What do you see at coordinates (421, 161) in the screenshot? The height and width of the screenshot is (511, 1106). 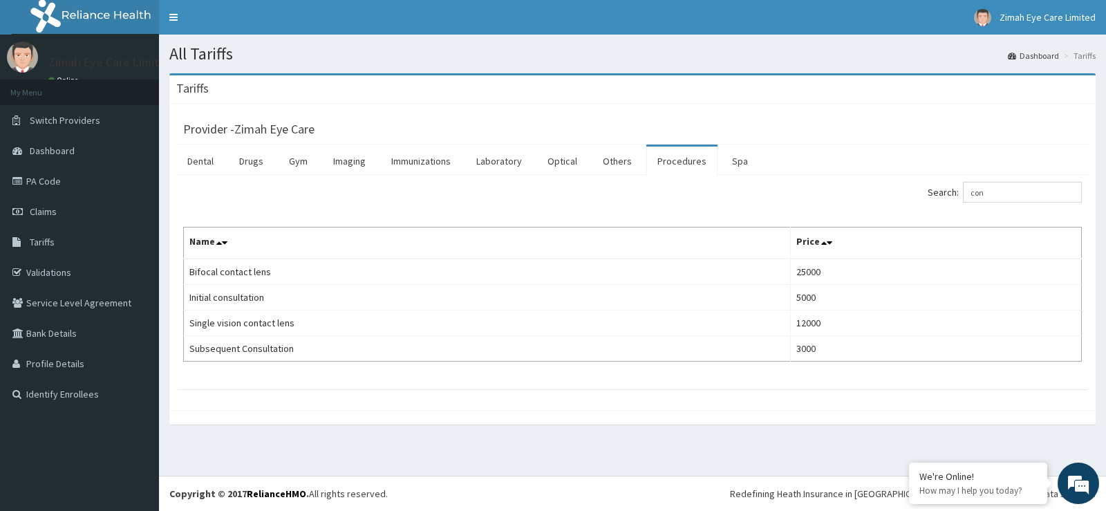 I see `a: Immunizations` at bounding box center [421, 161].